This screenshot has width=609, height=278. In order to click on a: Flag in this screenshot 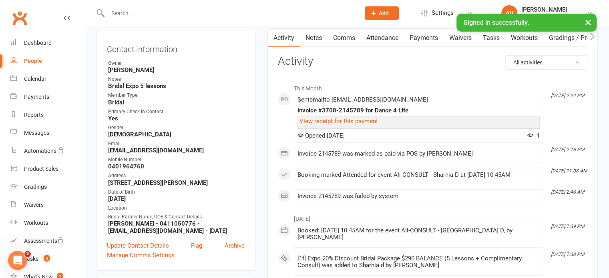, I will do `click(197, 246)`.